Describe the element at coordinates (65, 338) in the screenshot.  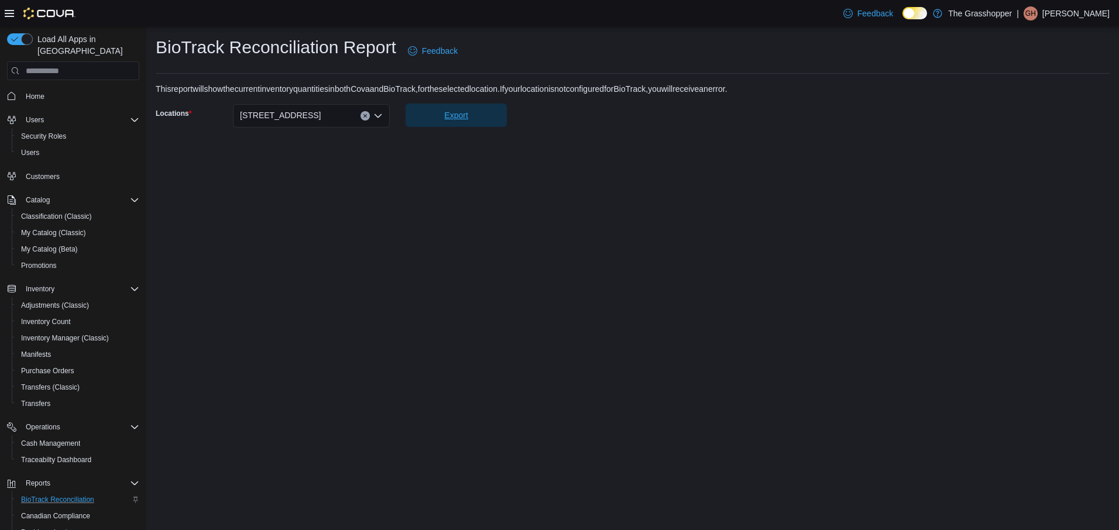
I see `a: Inventory Manager (Classic)` at that location.